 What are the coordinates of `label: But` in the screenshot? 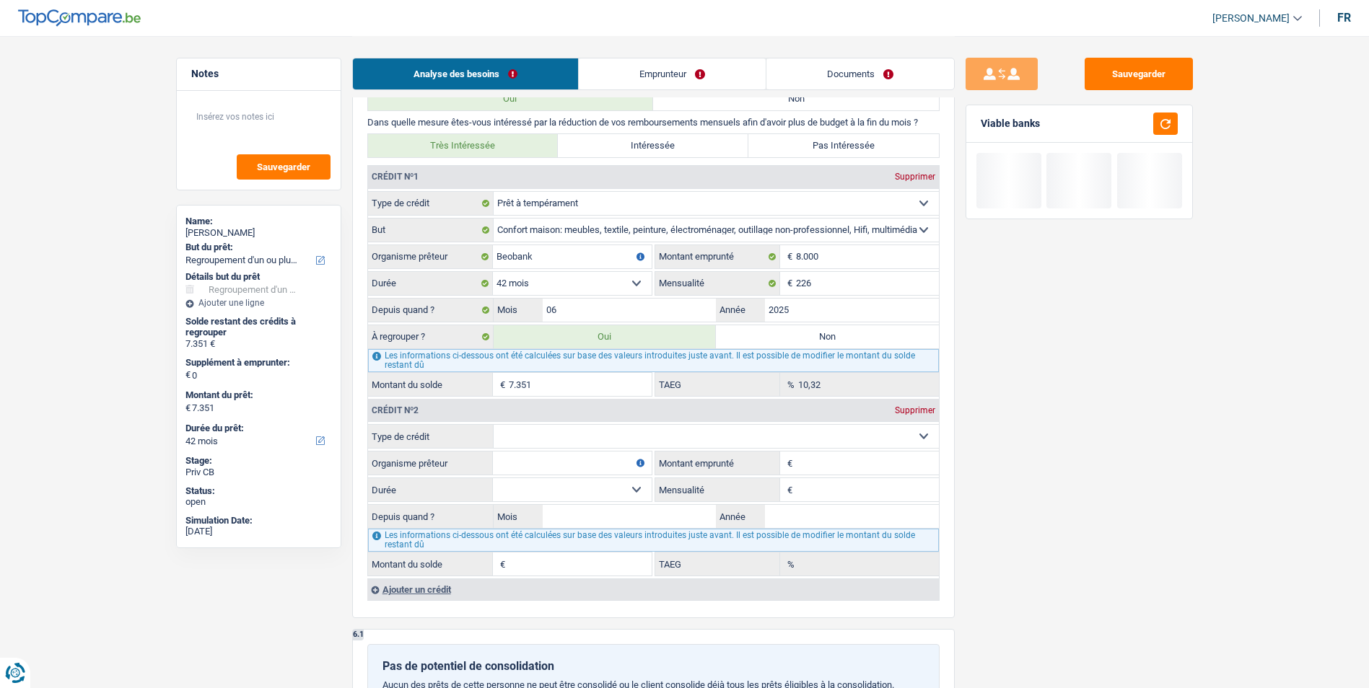 It's located at (431, 230).